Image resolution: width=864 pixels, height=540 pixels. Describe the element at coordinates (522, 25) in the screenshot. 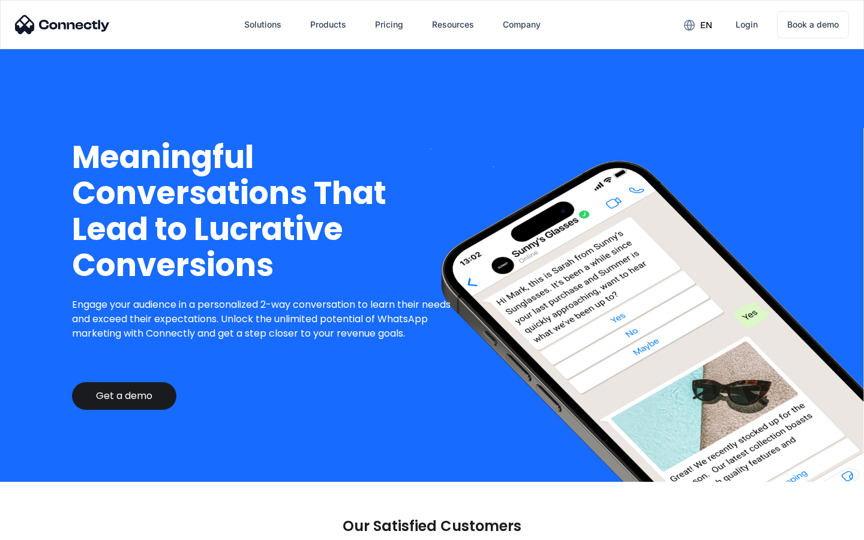

I see `div: Company` at that location.